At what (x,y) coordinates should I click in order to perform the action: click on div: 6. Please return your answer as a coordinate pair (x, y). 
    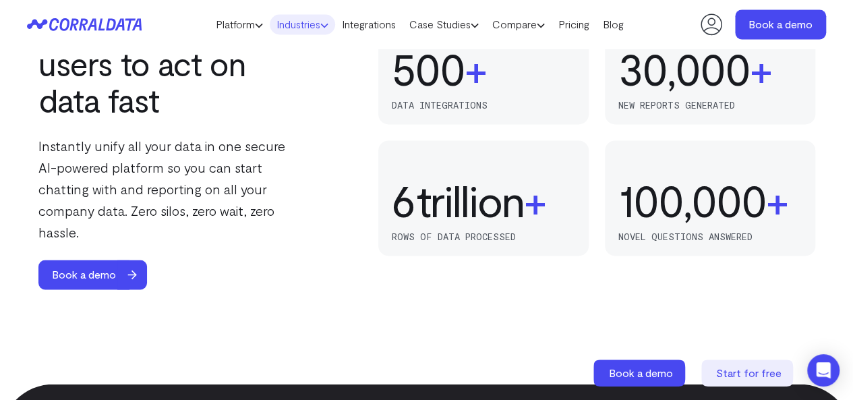
    Looking at the image, I should click on (404, 200).